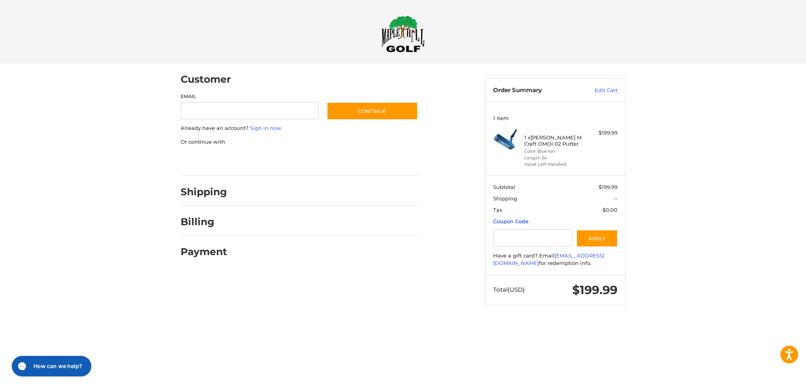  What do you see at coordinates (509, 289) in the screenshot?
I see `span: Total (USD)` at bounding box center [509, 289].